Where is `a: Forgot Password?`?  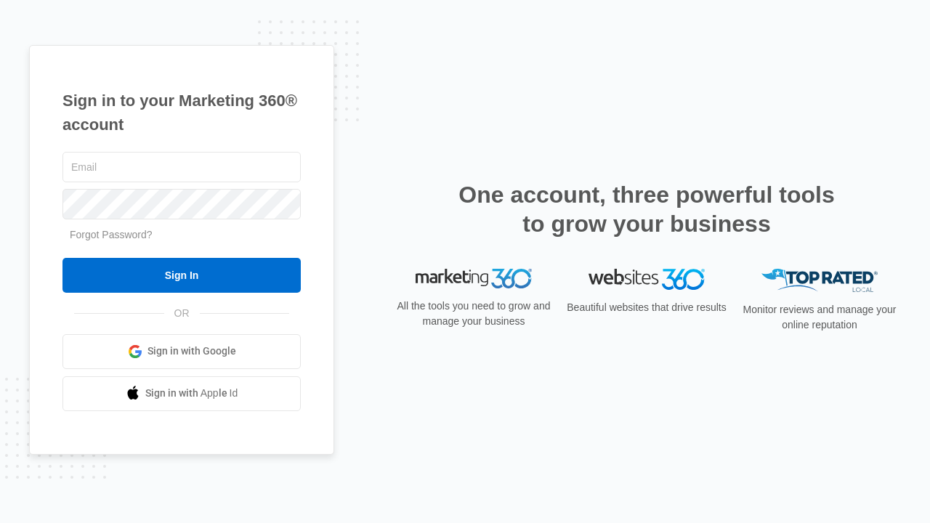
a: Forgot Password? is located at coordinates (111, 235).